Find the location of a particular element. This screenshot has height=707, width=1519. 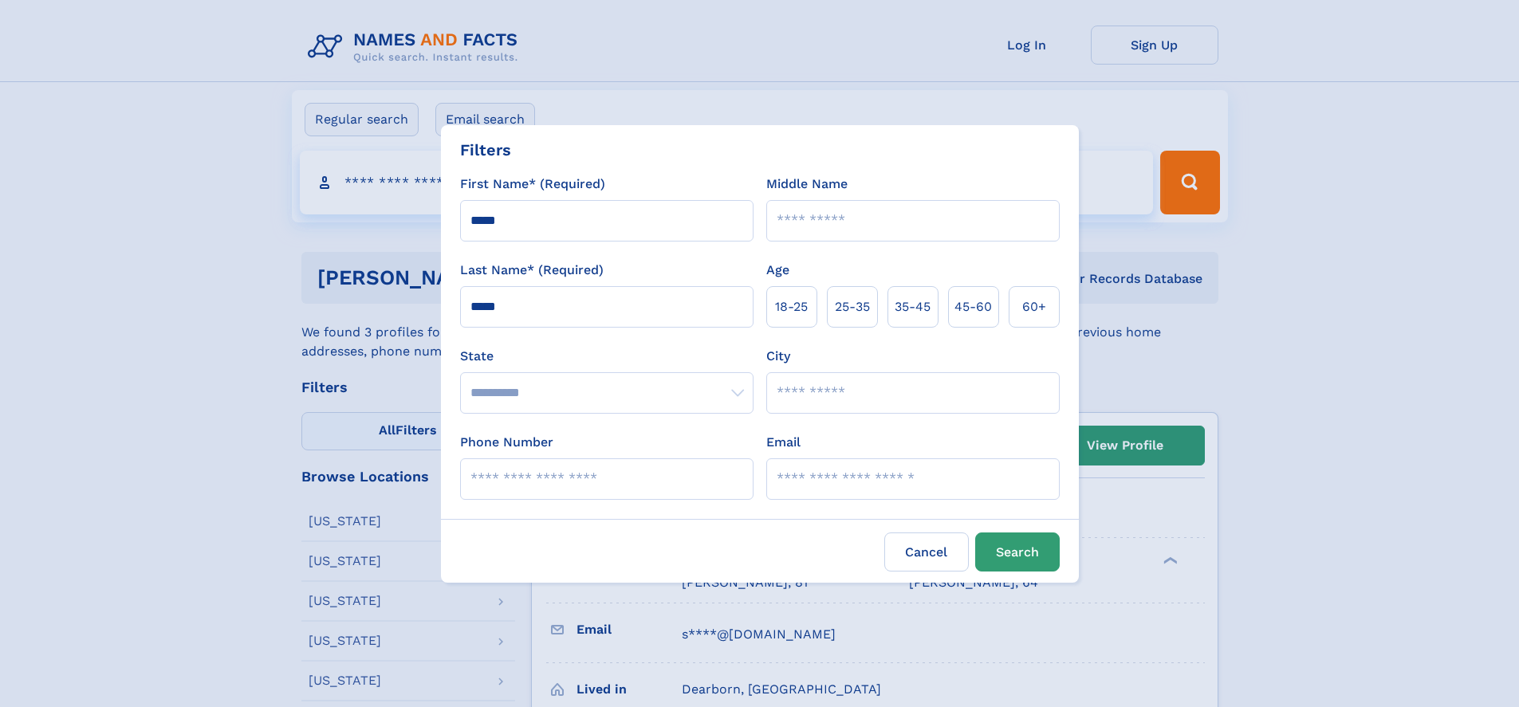

label: Phone Number is located at coordinates (506, 442).